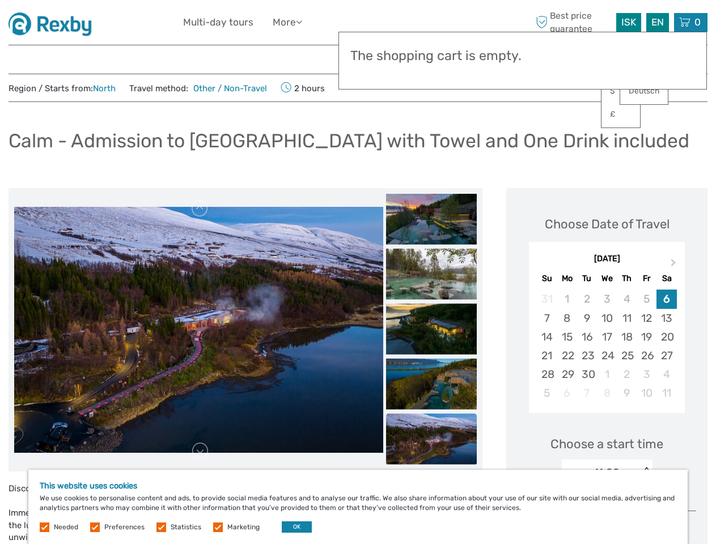  Describe the element at coordinates (546, 337) in the screenshot. I see `div: Choose Sunday, September 14th, 2025` at that location.